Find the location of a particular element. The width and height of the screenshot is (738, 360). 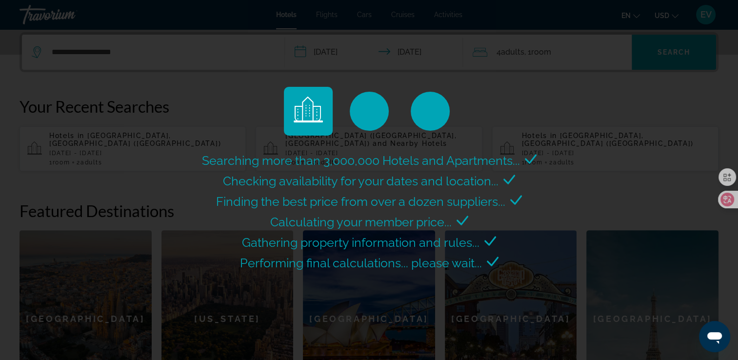

span: Gathering property information and rules... is located at coordinates (360, 242).